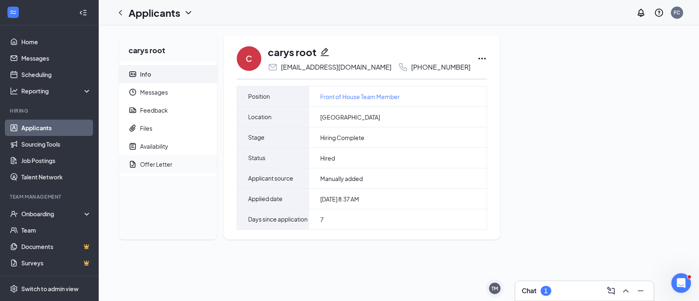 The image size is (699, 301). I want to click on a: Sourcing Tools, so click(56, 144).